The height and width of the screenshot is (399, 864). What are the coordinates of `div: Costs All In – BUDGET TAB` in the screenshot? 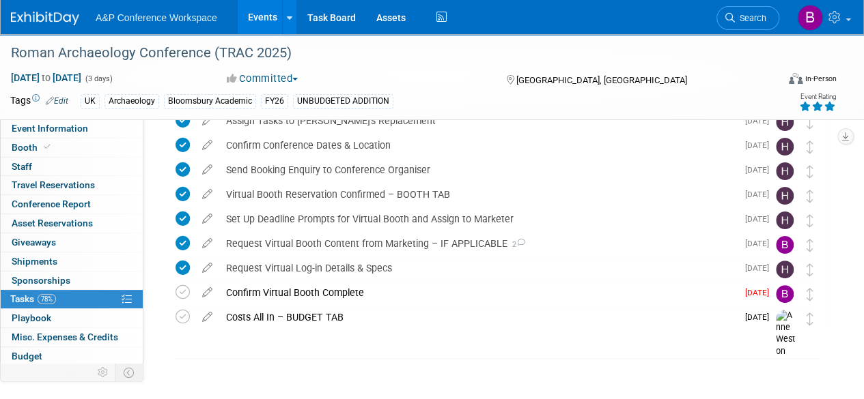 It's located at (478, 317).